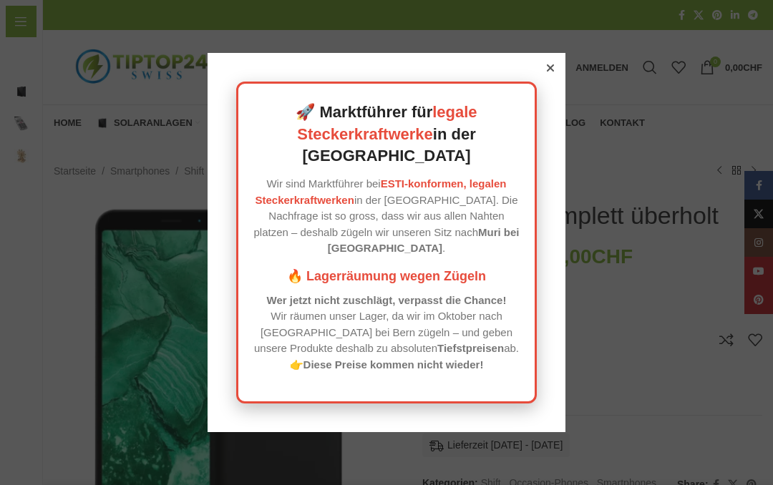 The width and height of the screenshot is (773, 485). Describe the element at coordinates (387, 300) in the screenshot. I see `strong: Wer jetzt nicht zuschlägt, verpasst die Chance!` at that location.